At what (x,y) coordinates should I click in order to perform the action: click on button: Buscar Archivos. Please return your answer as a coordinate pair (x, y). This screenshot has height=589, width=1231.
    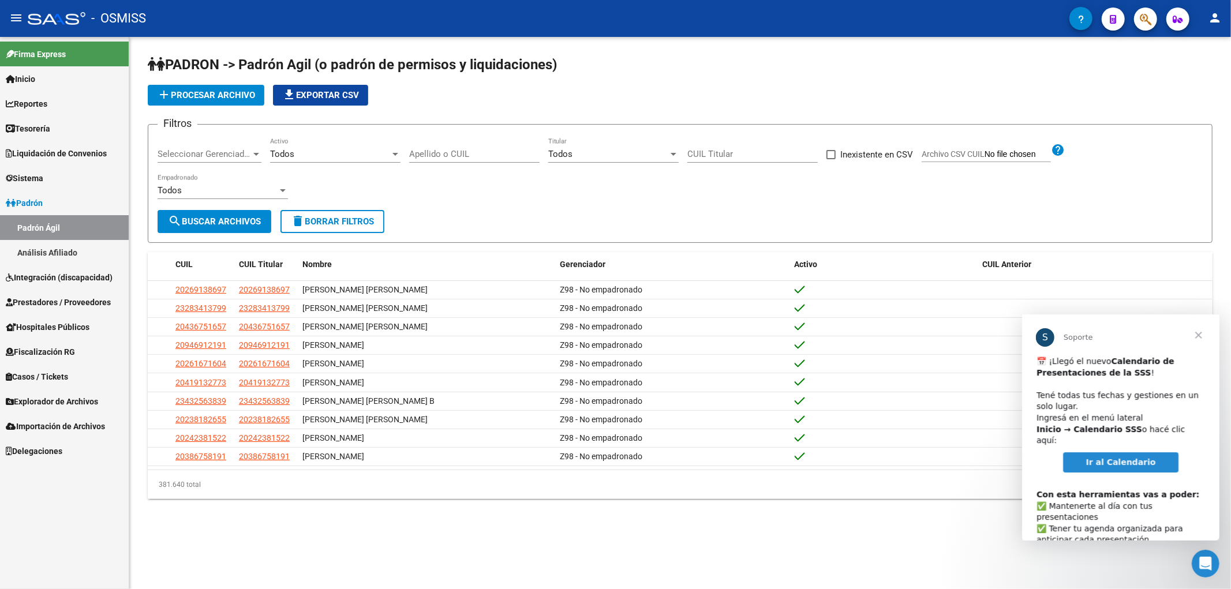
    Looking at the image, I should click on (214, 222).